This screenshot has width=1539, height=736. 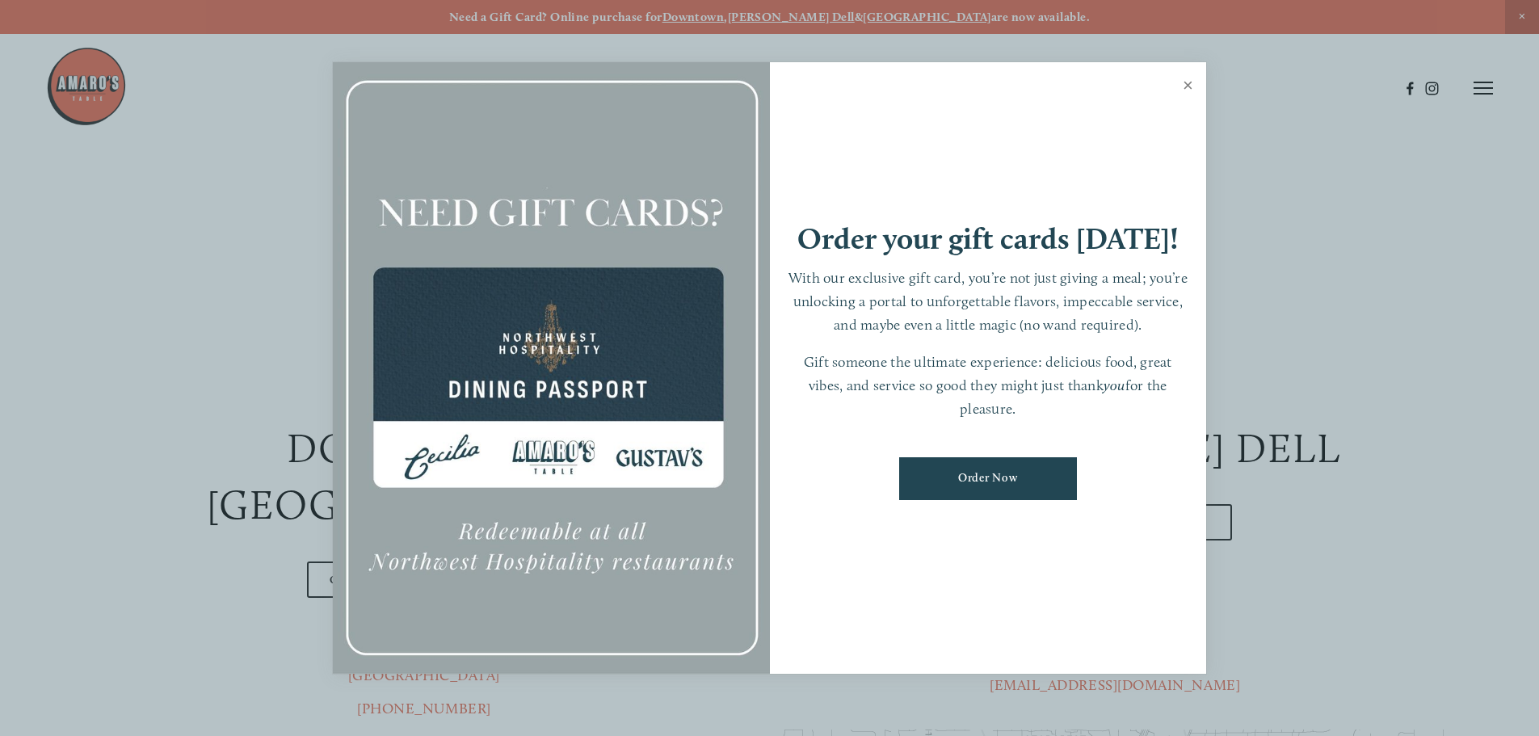 What do you see at coordinates (1114, 385) in the screenshot?
I see `em: you` at bounding box center [1114, 385].